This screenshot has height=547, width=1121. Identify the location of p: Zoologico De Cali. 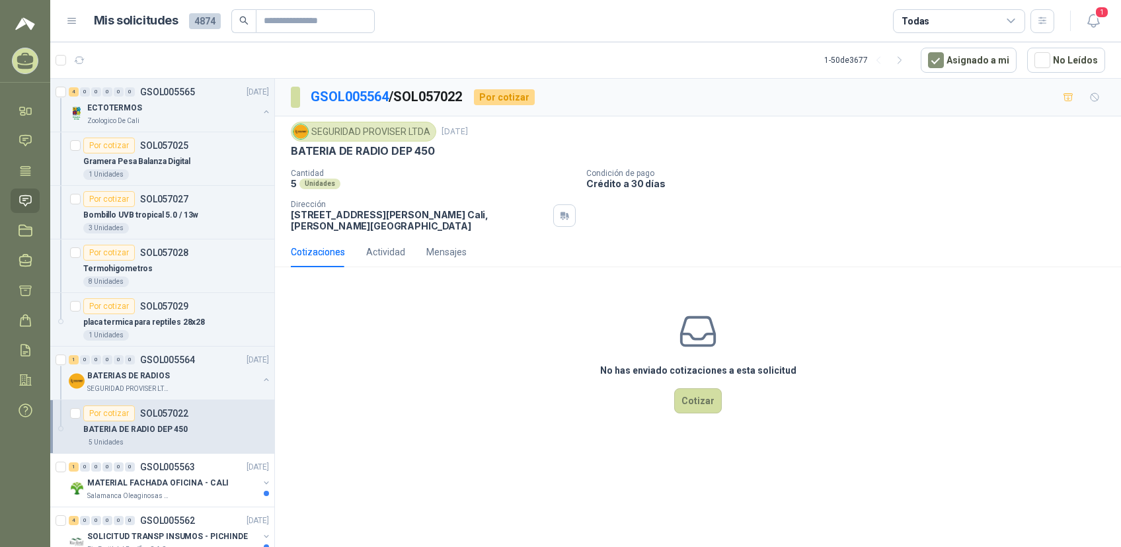
(113, 121).